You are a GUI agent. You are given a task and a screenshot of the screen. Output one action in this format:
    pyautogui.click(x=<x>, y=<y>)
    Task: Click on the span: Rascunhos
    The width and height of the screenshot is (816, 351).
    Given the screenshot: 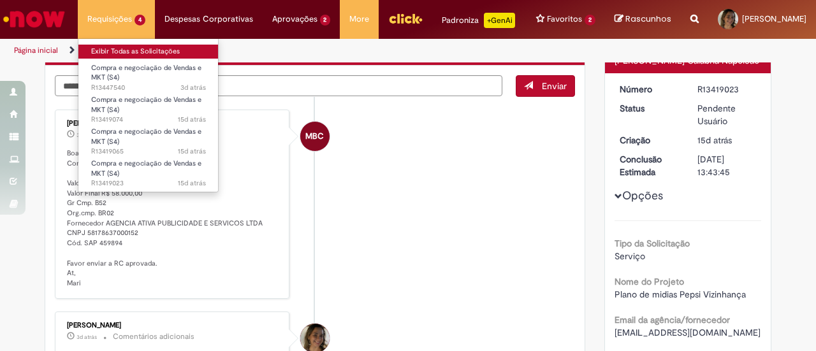 What is the action you would take?
    pyautogui.click(x=648, y=18)
    